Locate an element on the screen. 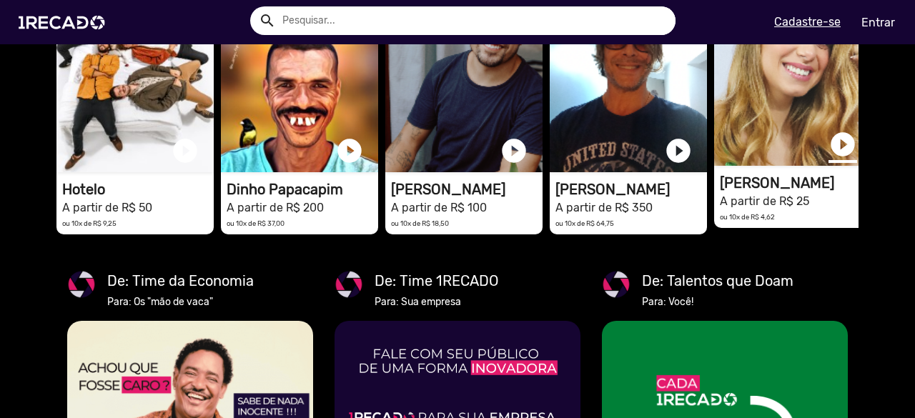 The height and width of the screenshot is (418, 915). h1: Hotelo is located at coordinates (138, 189).